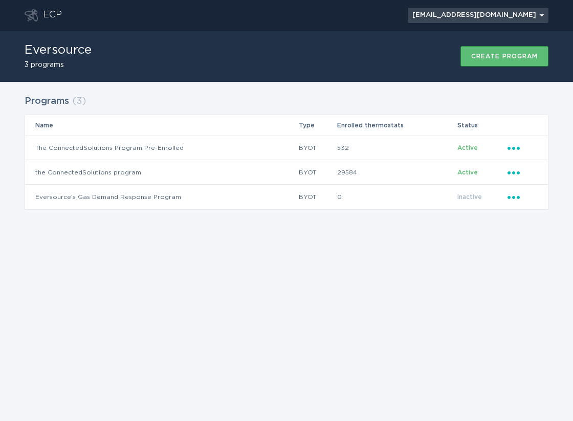 This screenshot has height=421, width=573. I want to click on td: 532, so click(397, 148).